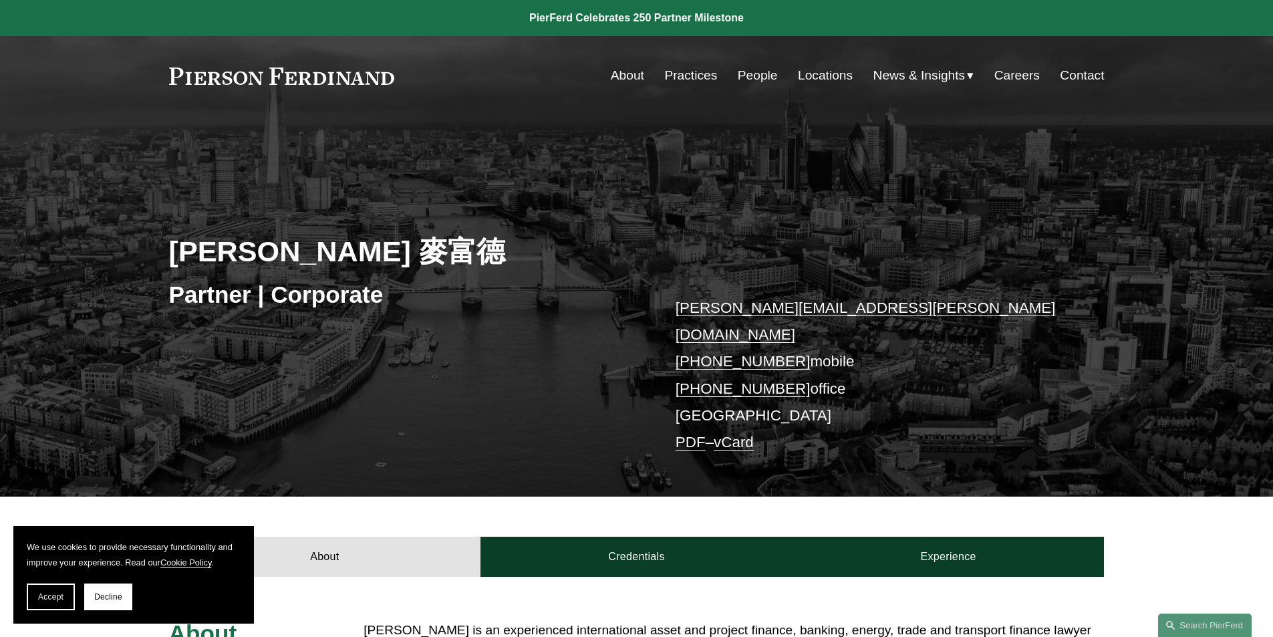 The width and height of the screenshot is (1273, 637). What do you see at coordinates (1082, 76) in the screenshot?
I see `a: Contact` at bounding box center [1082, 76].